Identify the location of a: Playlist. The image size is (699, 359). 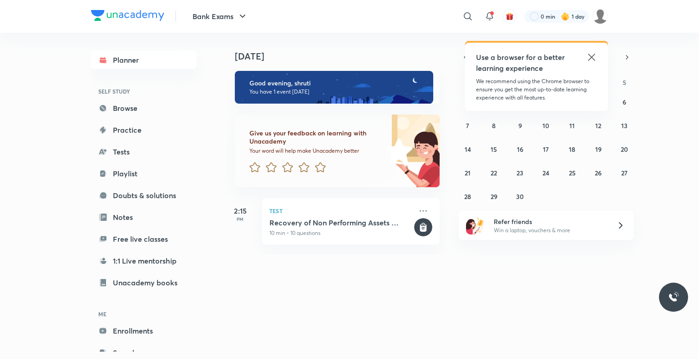
(144, 174).